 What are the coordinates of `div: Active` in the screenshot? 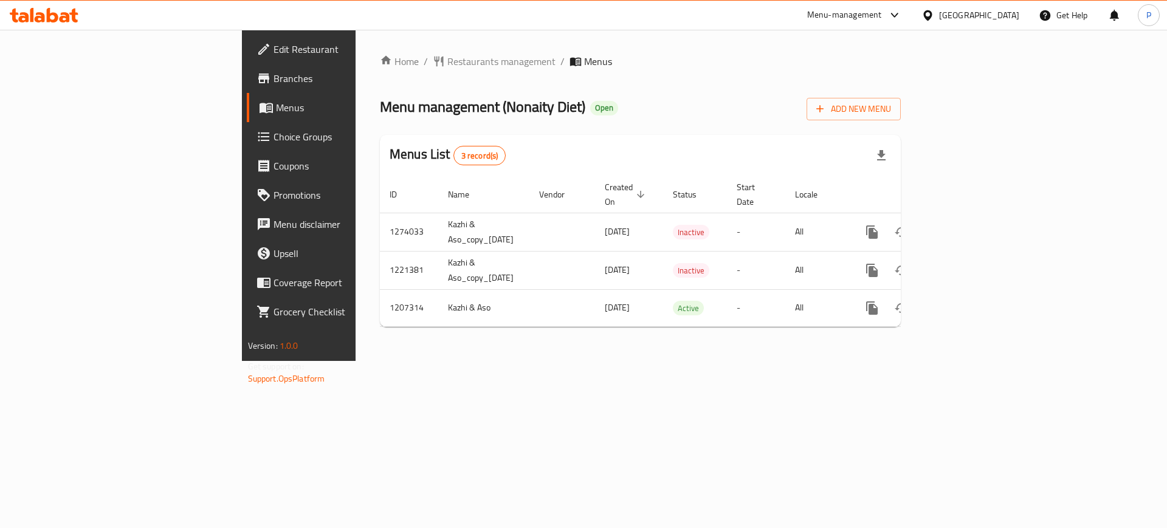 It's located at (688, 308).